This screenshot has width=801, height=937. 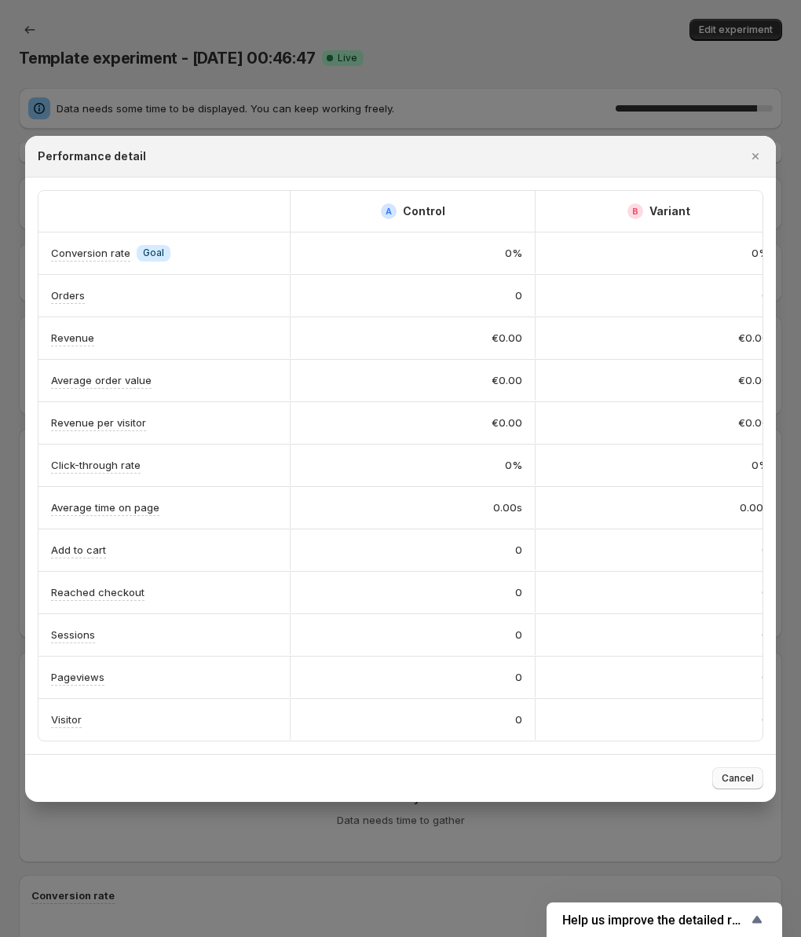 What do you see at coordinates (389, 211) in the screenshot?
I see `h2: A` at bounding box center [389, 211].